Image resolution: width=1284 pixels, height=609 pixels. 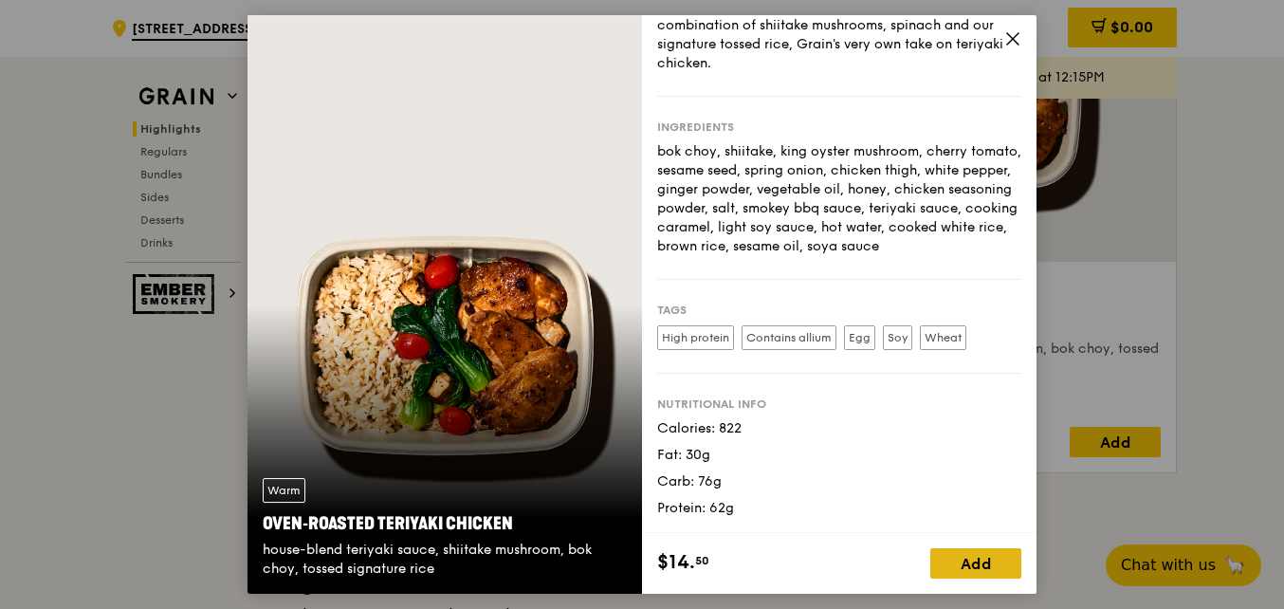 What do you see at coordinates (839, 429) in the screenshot?
I see `div: Calories: 822` at bounding box center [839, 429].